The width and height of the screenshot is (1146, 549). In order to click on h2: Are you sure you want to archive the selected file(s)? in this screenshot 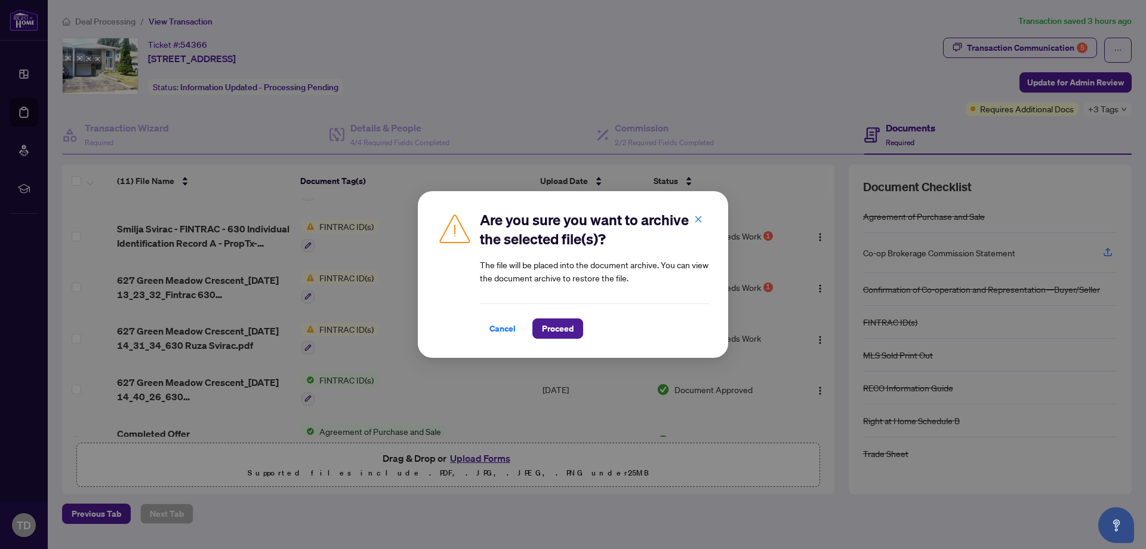, I will do `click(595, 229)`.